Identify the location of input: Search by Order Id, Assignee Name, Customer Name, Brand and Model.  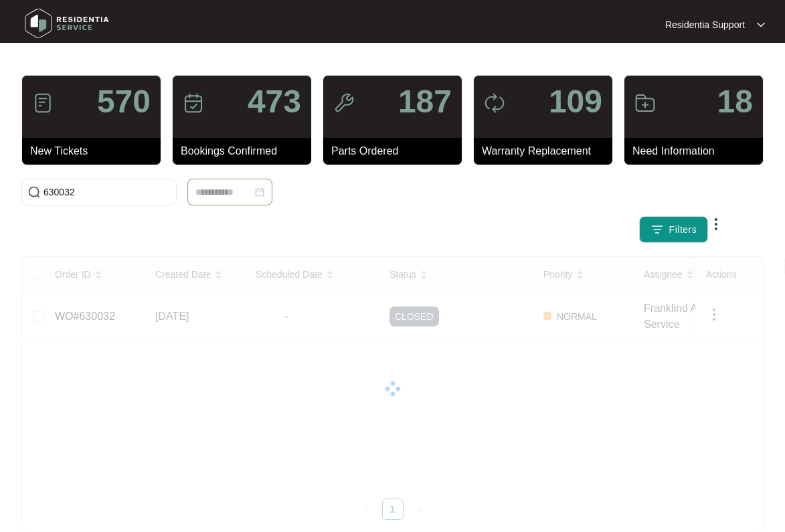
(107, 192).